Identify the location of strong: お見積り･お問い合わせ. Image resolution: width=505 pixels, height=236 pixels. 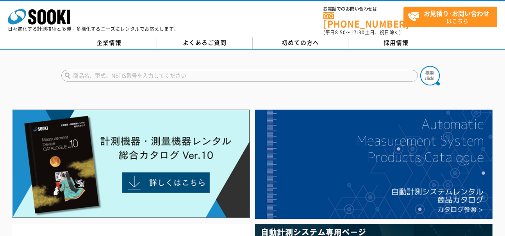
(457, 13).